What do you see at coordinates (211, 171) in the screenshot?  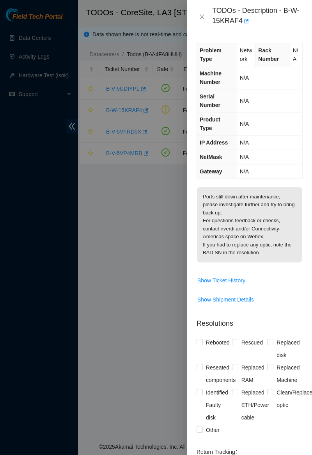 I see `span: Gateway` at bounding box center [211, 171].